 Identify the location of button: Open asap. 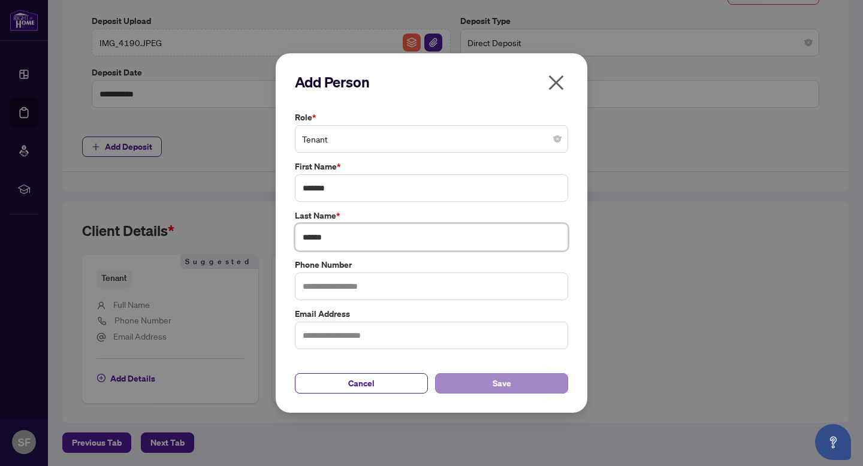
(833, 442).